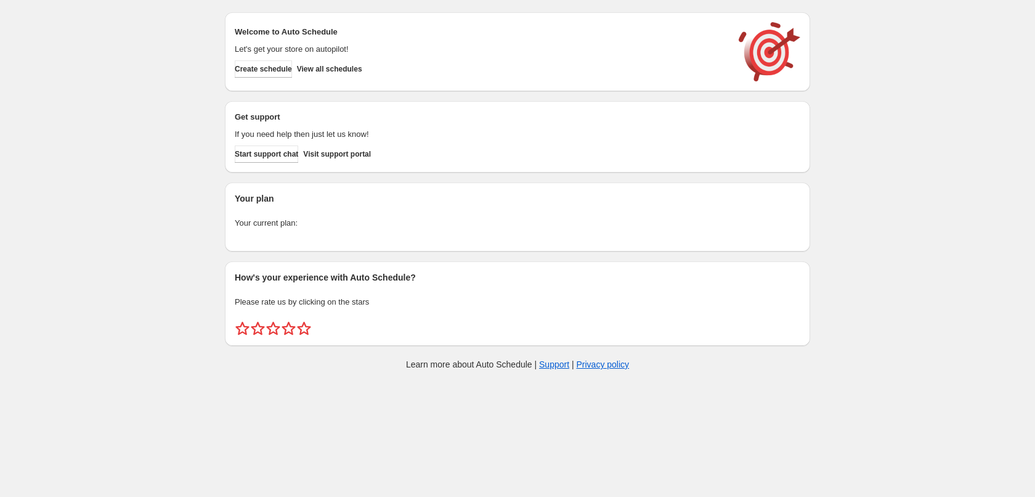 The image size is (1035, 497). What do you see at coordinates (518, 277) in the screenshot?
I see `h2: How's your experience with Auto Schedule?` at bounding box center [518, 277].